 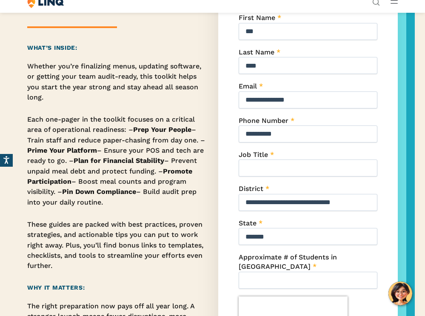 What do you see at coordinates (119, 160) in the screenshot?
I see `strong: Plan for Financial Stability` at bounding box center [119, 160].